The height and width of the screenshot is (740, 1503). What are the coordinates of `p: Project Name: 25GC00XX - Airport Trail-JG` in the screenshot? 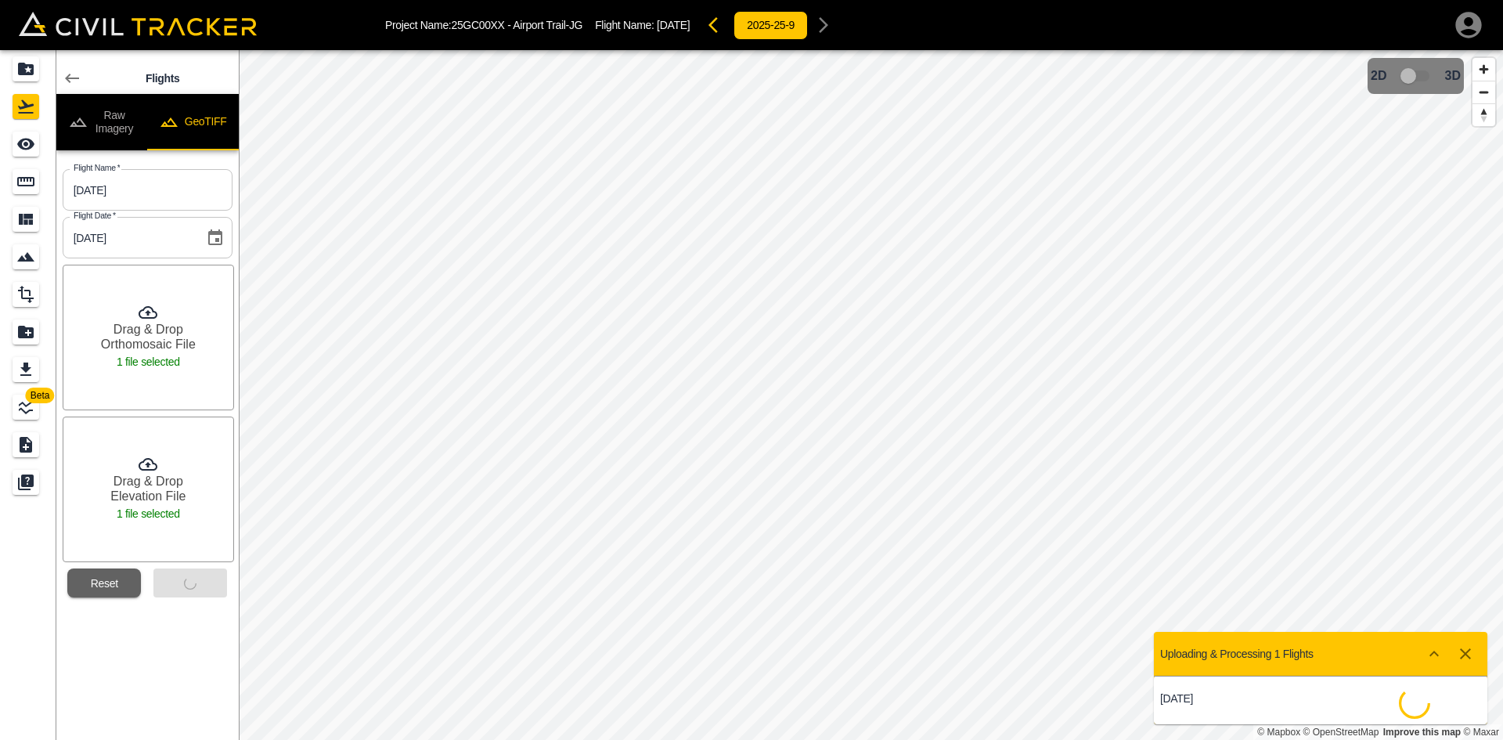 It's located at (484, 25).